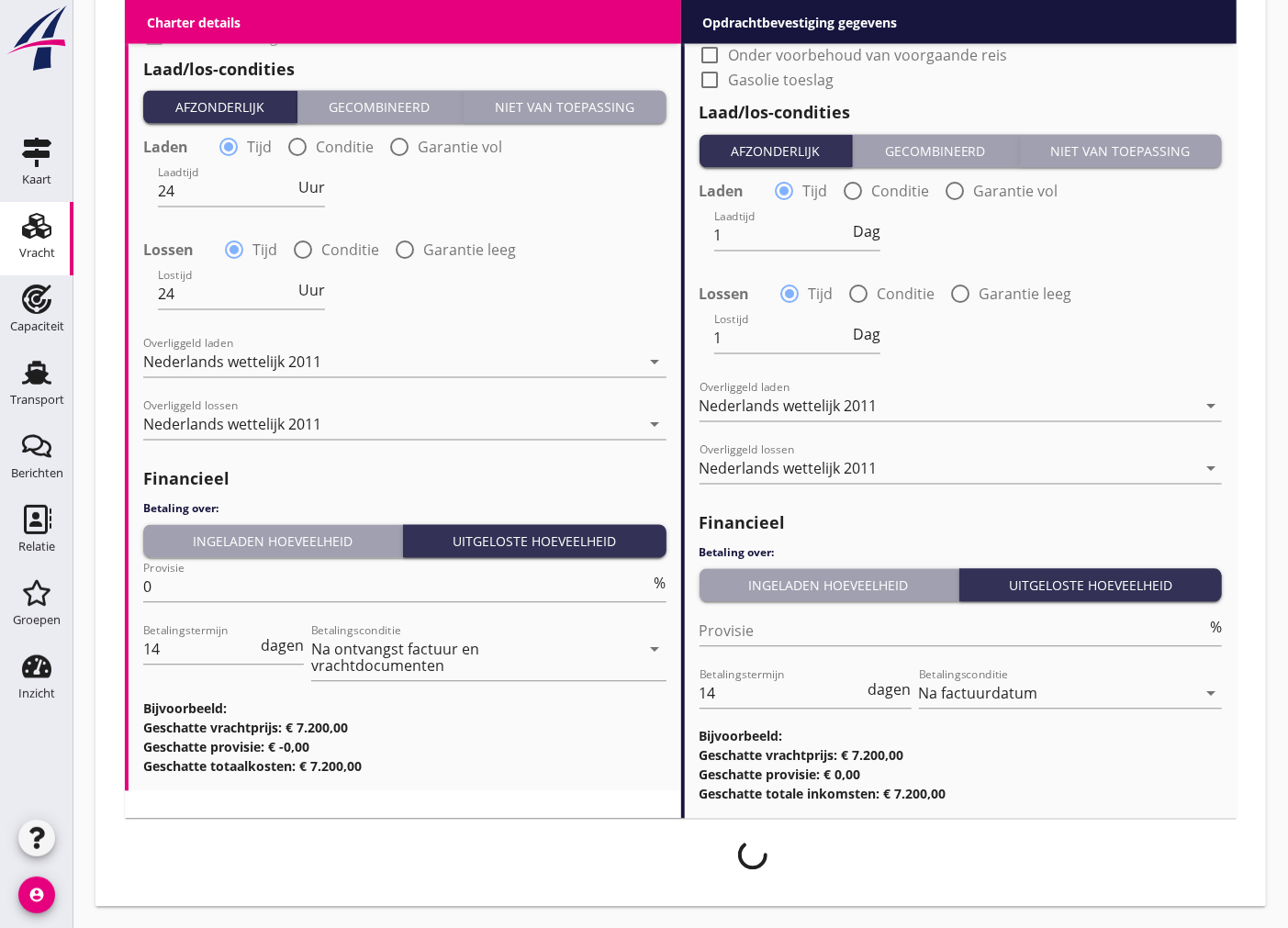 Image resolution: width=1288 pixels, height=928 pixels. What do you see at coordinates (37, 399) in the screenshot?
I see `div: Transport` at bounding box center [37, 399].